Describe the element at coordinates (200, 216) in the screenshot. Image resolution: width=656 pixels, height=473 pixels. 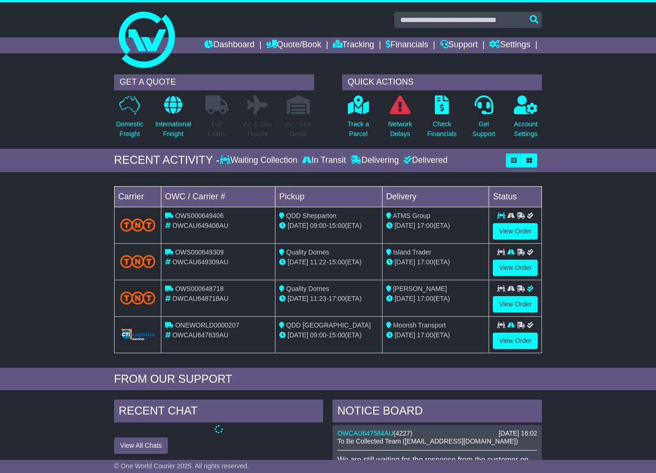
I see `span: OWS000649406` at that location.